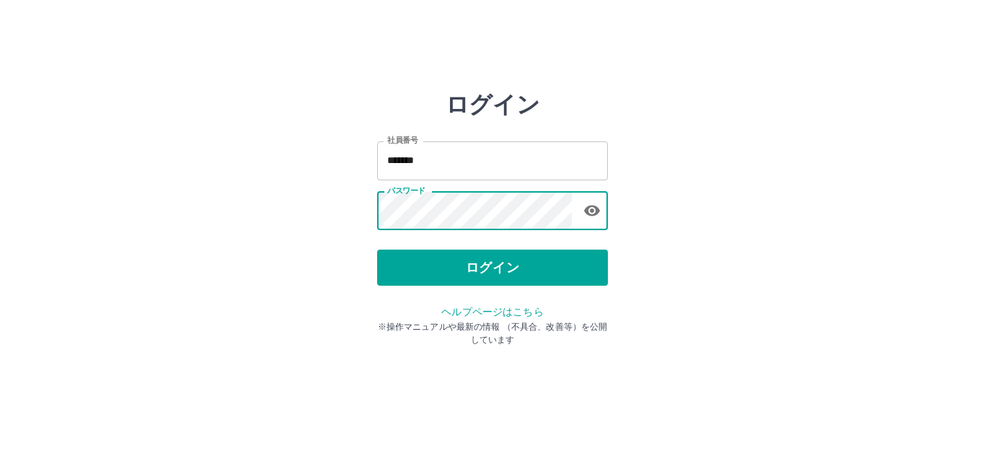 The height and width of the screenshot is (474, 985). I want to click on label: 社員番号, so click(402, 140).